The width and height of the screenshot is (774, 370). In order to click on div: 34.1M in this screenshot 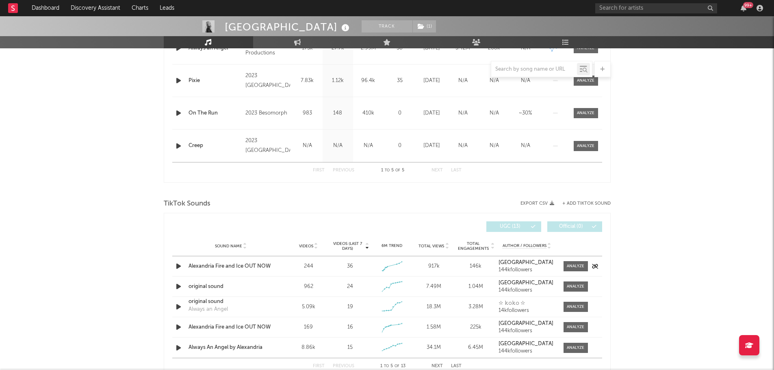, I will do `click(434, 348)`.